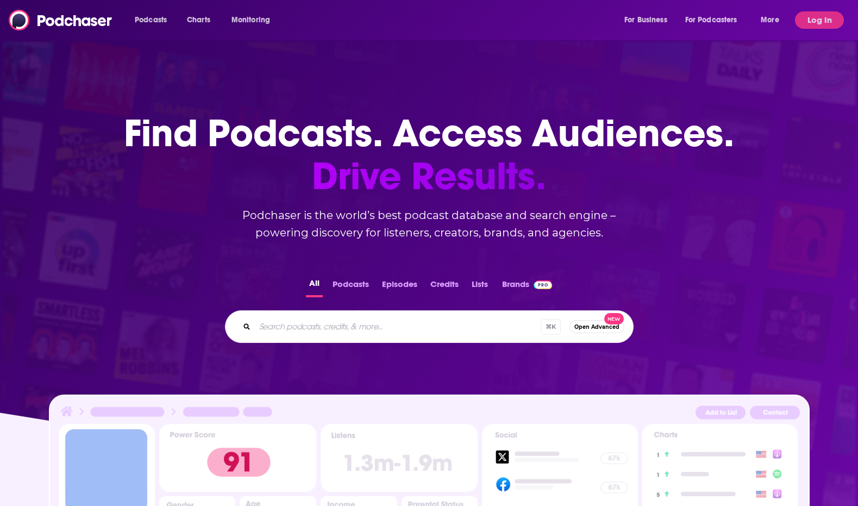 This screenshot has height=506, width=858. Describe the element at coordinates (711, 20) in the screenshot. I see `span: For Podcasters` at that location.